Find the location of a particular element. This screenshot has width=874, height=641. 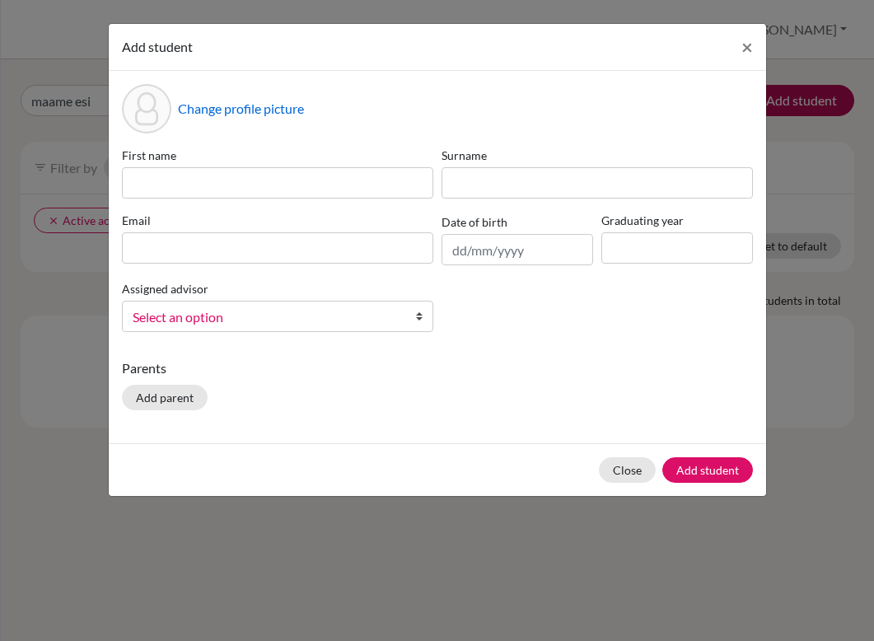

input: dd/mm/yyyy is located at coordinates (517, 250).